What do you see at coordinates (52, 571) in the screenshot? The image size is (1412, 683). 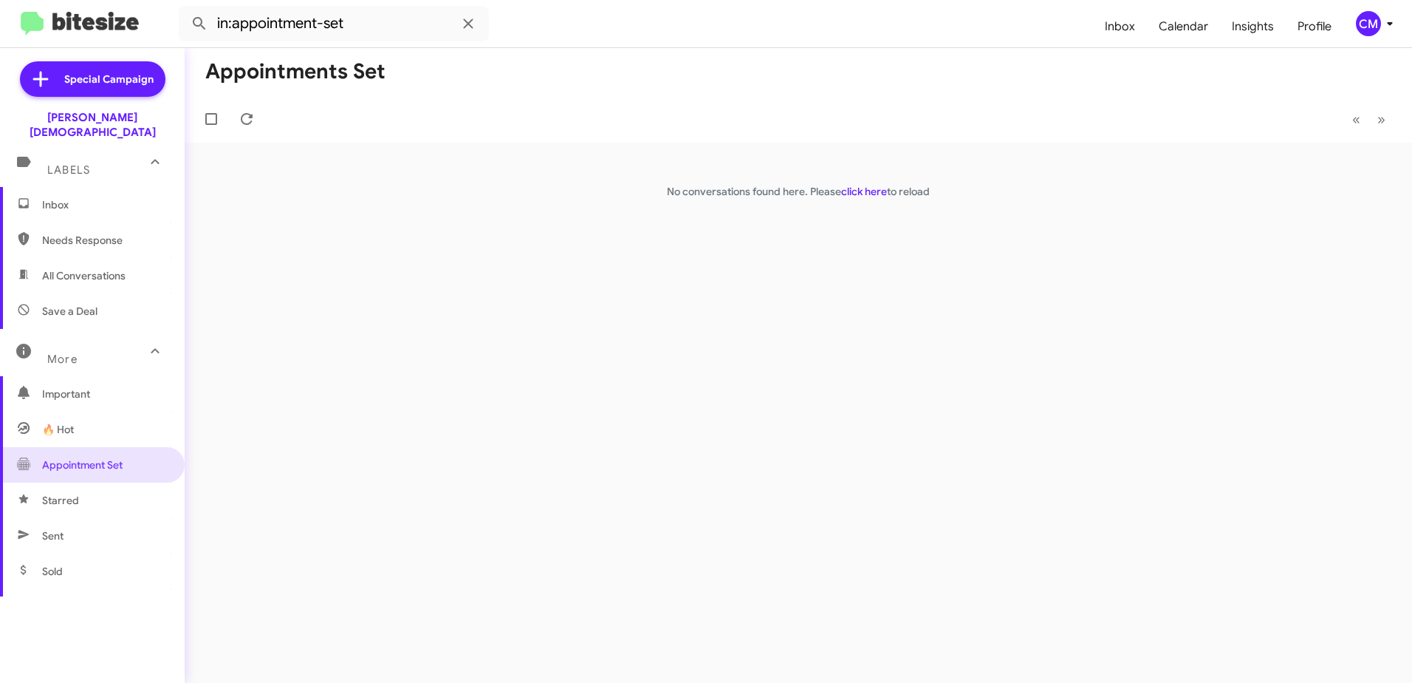 I see `span: Sold` at bounding box center [52, 571].